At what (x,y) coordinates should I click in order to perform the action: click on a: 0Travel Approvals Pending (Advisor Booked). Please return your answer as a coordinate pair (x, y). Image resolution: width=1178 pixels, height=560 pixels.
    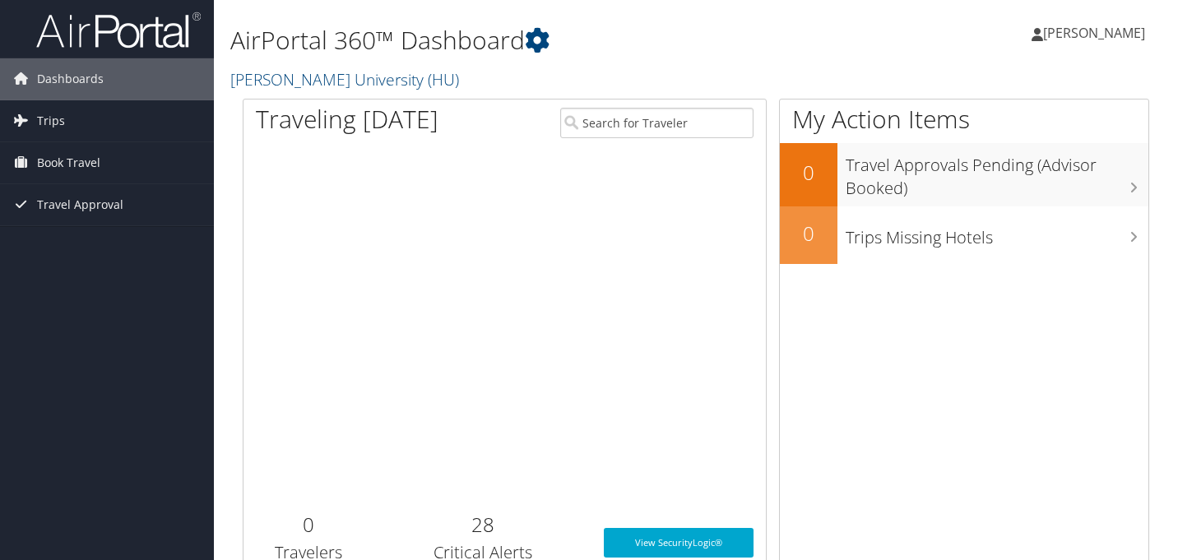
    Looking at the image, I should click on (964, 174).